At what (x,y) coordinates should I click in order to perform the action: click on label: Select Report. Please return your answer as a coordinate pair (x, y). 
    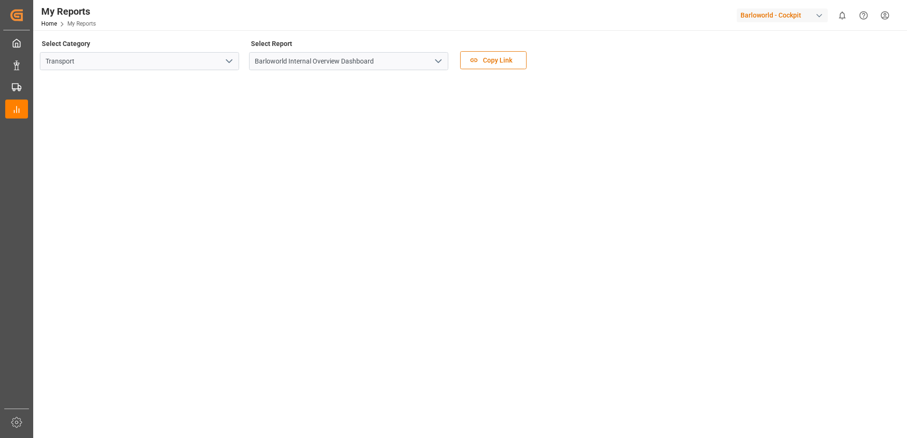
    Looking at the image, I should click on (271, 44).